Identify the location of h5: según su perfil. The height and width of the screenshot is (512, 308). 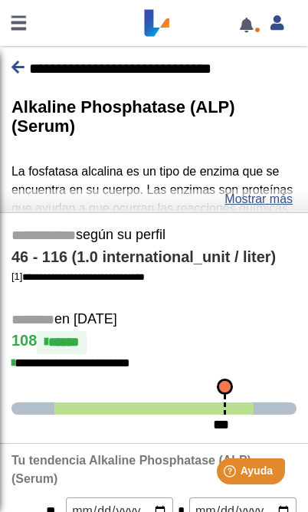
(154, 235).